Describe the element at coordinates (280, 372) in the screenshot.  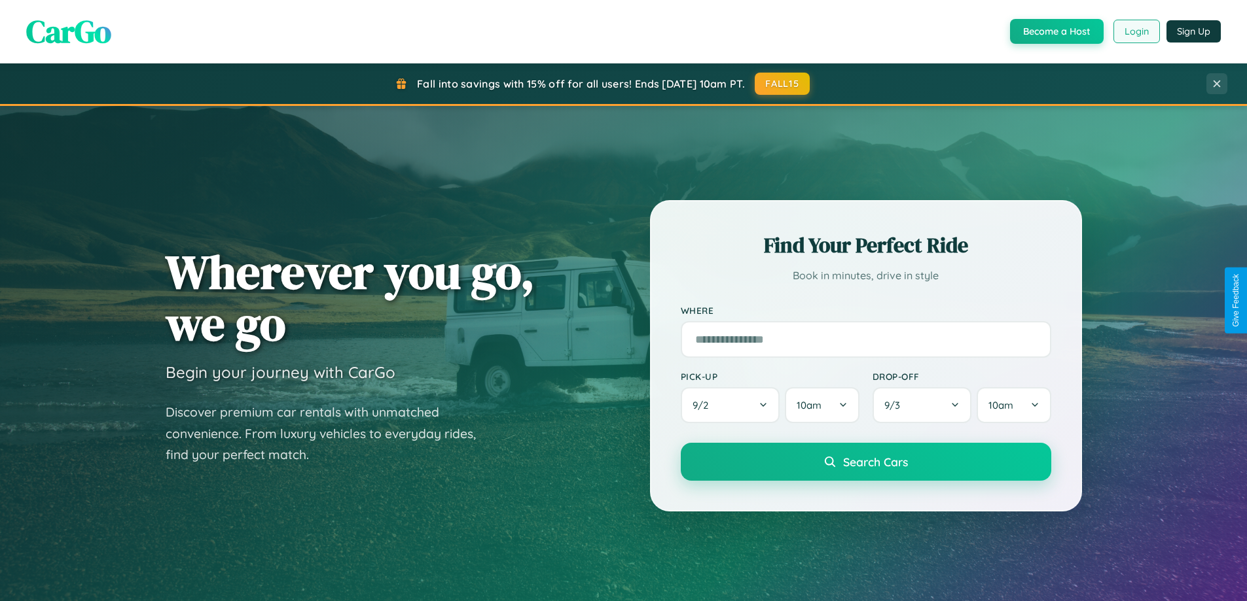
I see `h3: Begin your journey with CarGo` at that location.